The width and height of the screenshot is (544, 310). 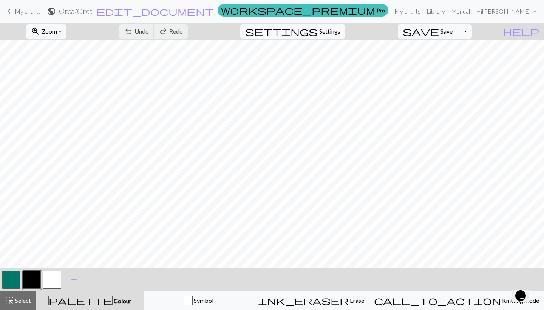 I want to click on a: Library, so click(x=436, y=11).